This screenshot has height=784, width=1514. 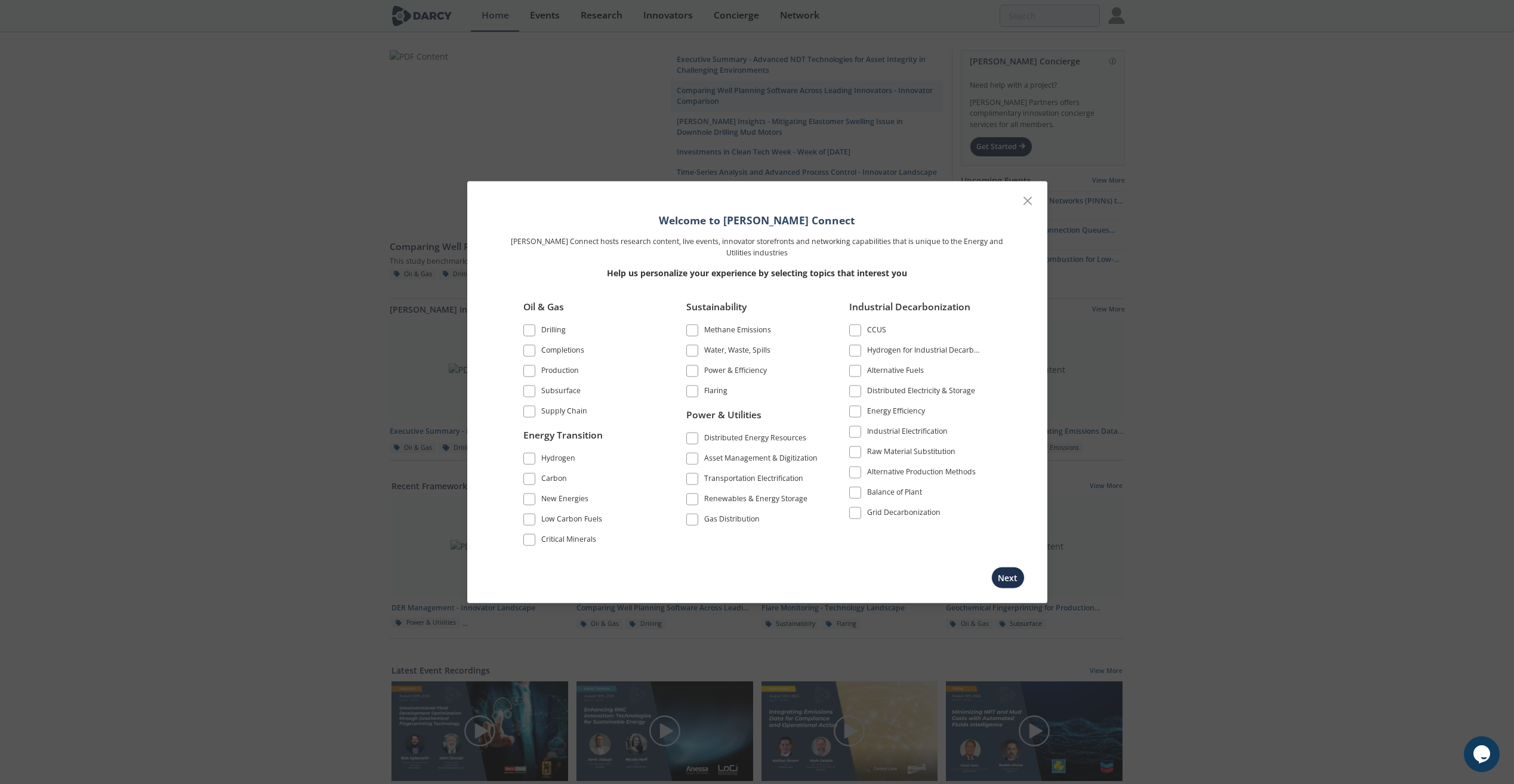 I want to click on div: Drilling, so click(x=554, y=332).